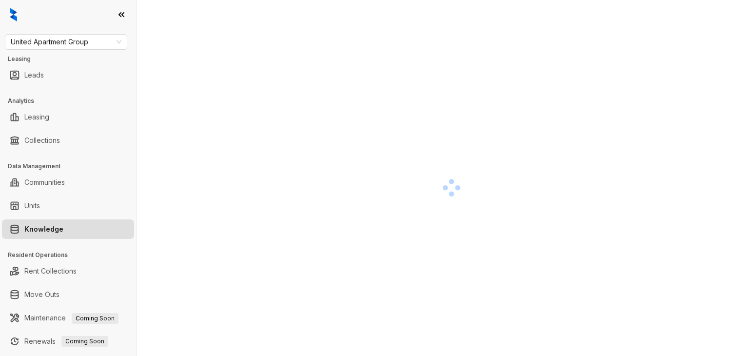 The image size is (749, 356). I want to click on h3: Data Management, so click(72, 166).